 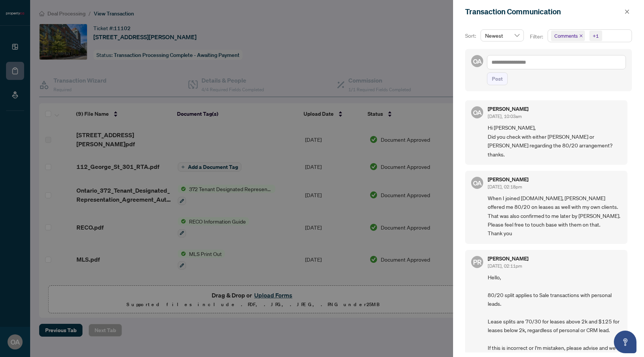 I want to click on span: PR, so click(x=477, y=262).